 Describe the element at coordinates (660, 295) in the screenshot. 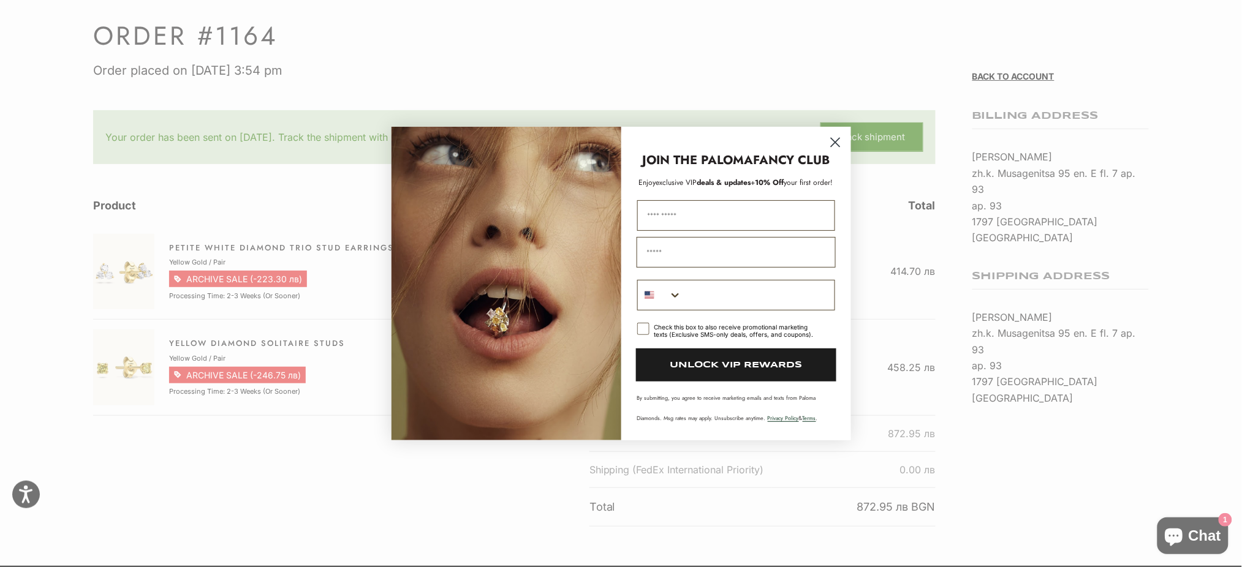

I see `button: Search Countries` at that location.